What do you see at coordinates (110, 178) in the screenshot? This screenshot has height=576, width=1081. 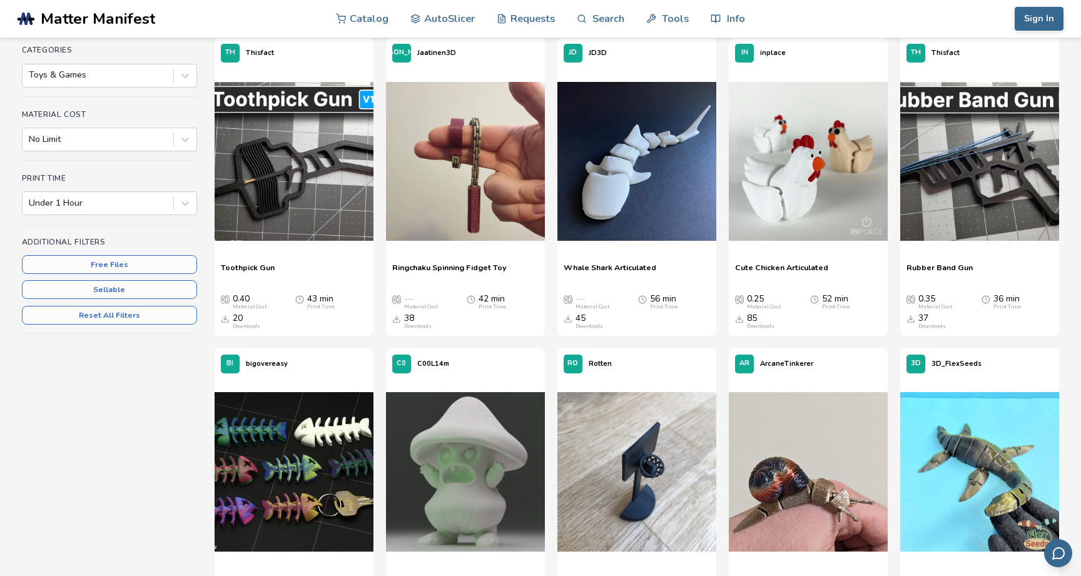 I see `h4: Print Time` at bounding box center [110, 178].